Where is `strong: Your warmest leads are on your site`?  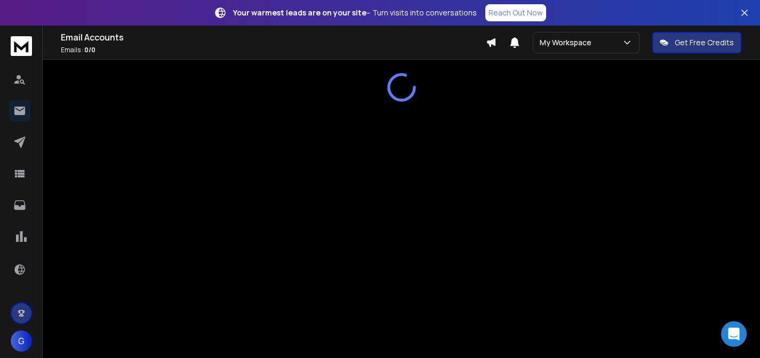
strong: Your warmest leads are on your site is located at coordinates (300, 12).